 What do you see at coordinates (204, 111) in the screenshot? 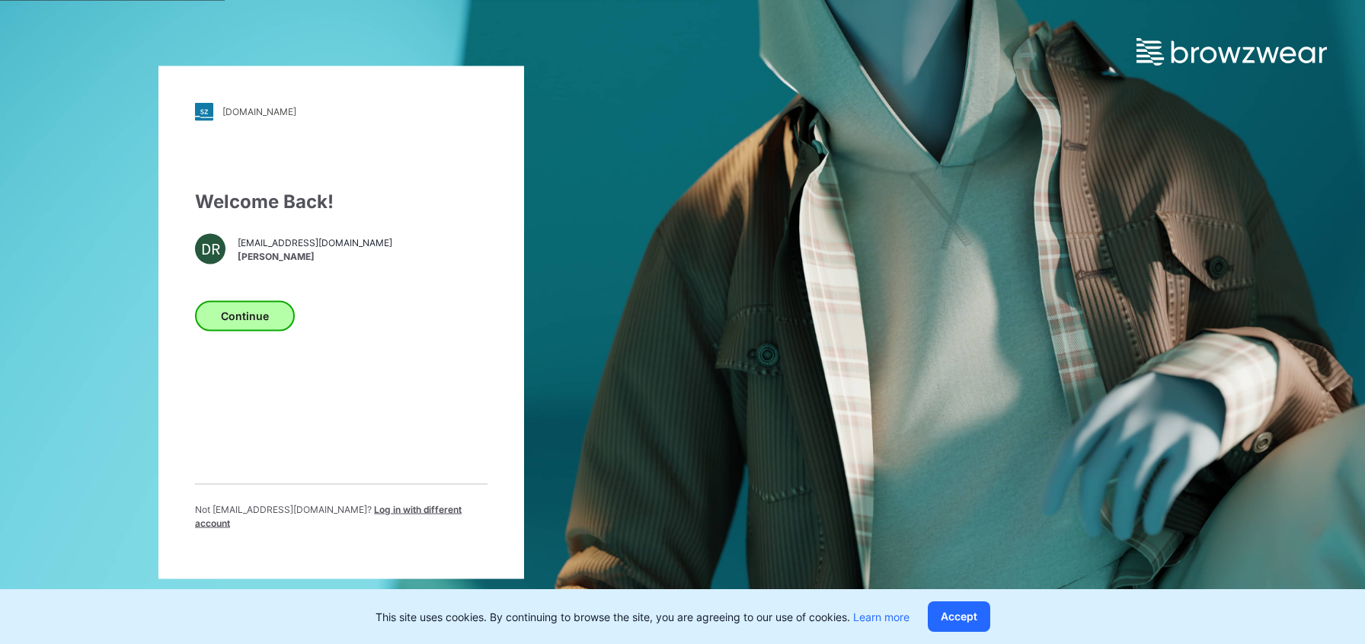
I see `img: stylezone-logo.562084cfcfab977791bfbf7441f1a819.svg` at bounding box center [204, 111].